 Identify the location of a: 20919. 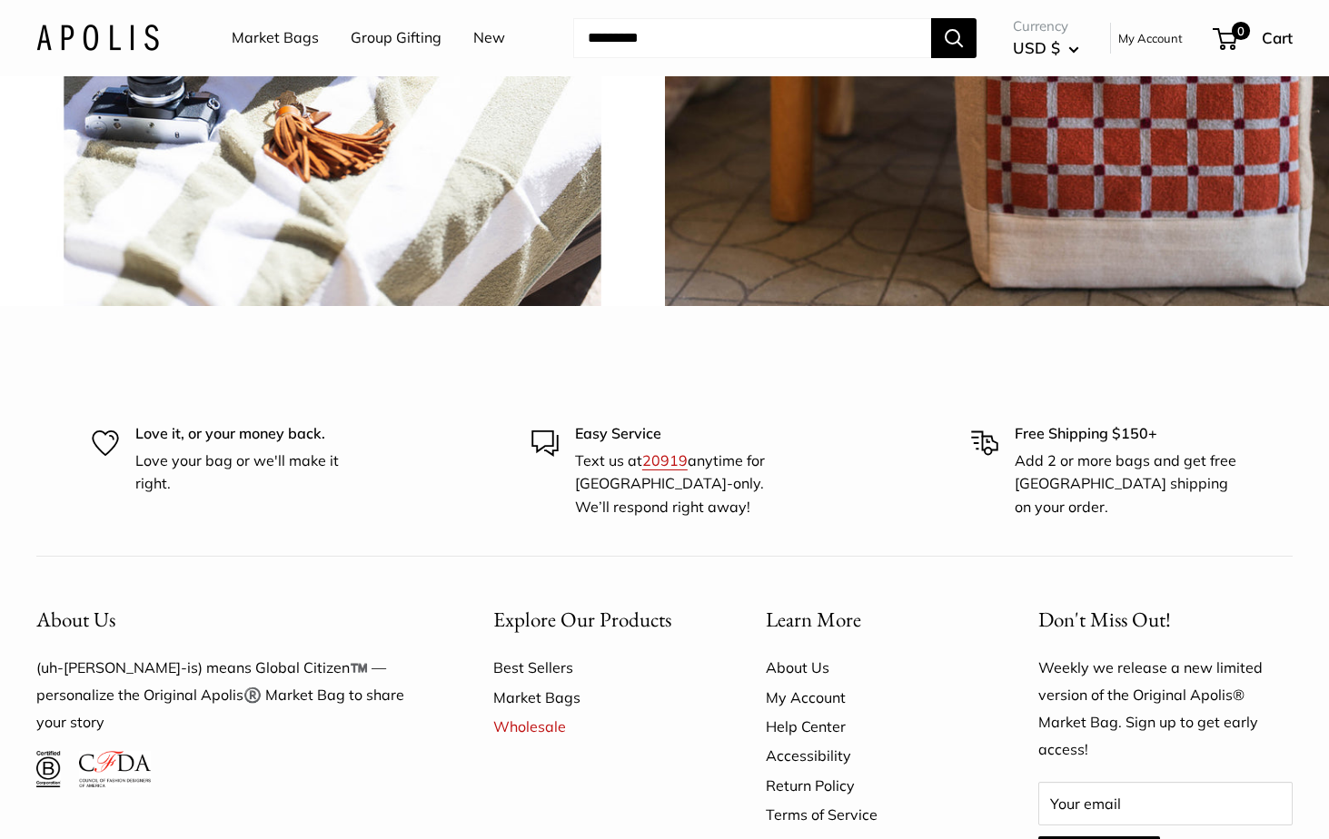
(665, 461).